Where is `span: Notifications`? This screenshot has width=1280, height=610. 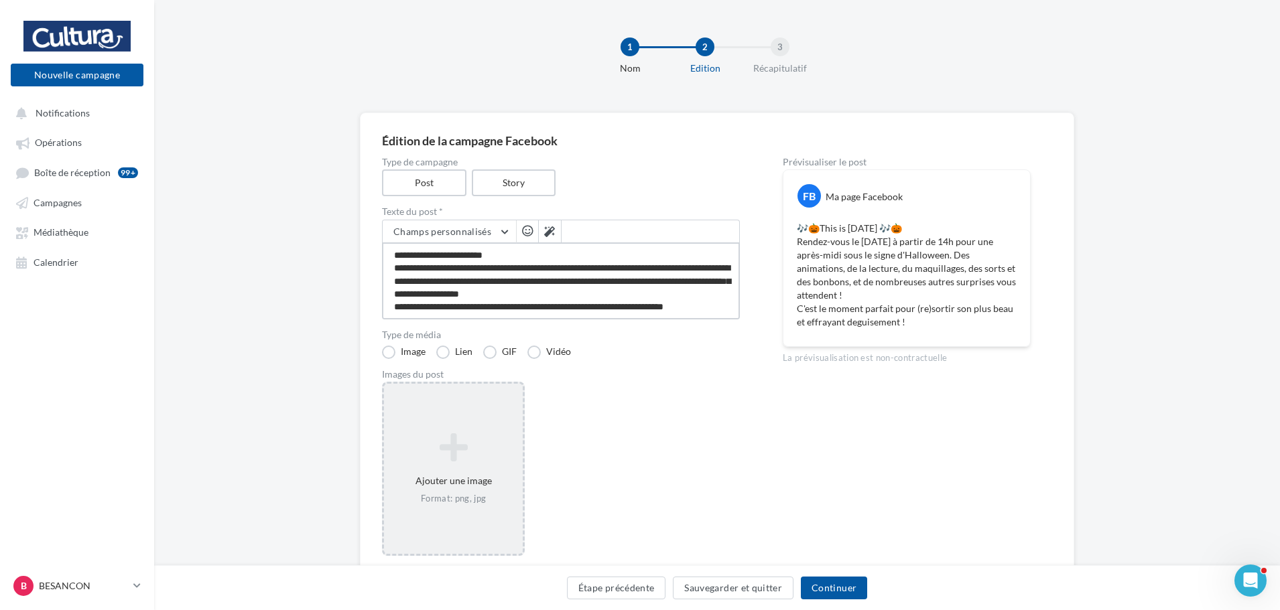 span: Notifications is located at coordinates (62, 113).